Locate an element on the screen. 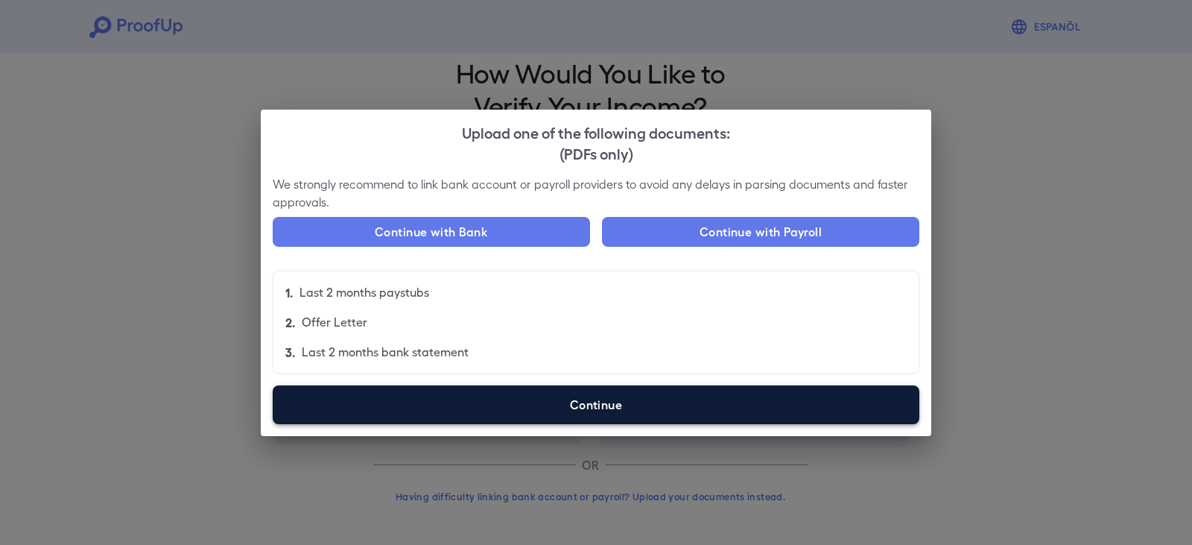  p: 3. is located at coordinates (291, 352).